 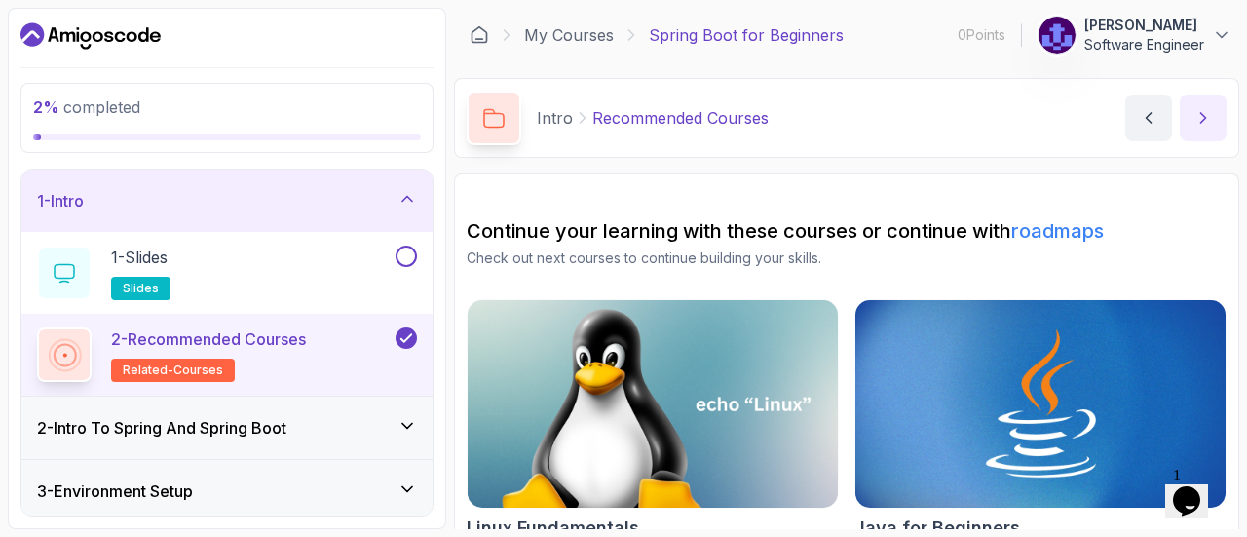 I want to click on img: Linux Fundamentals card, so click(x=653, y=403).